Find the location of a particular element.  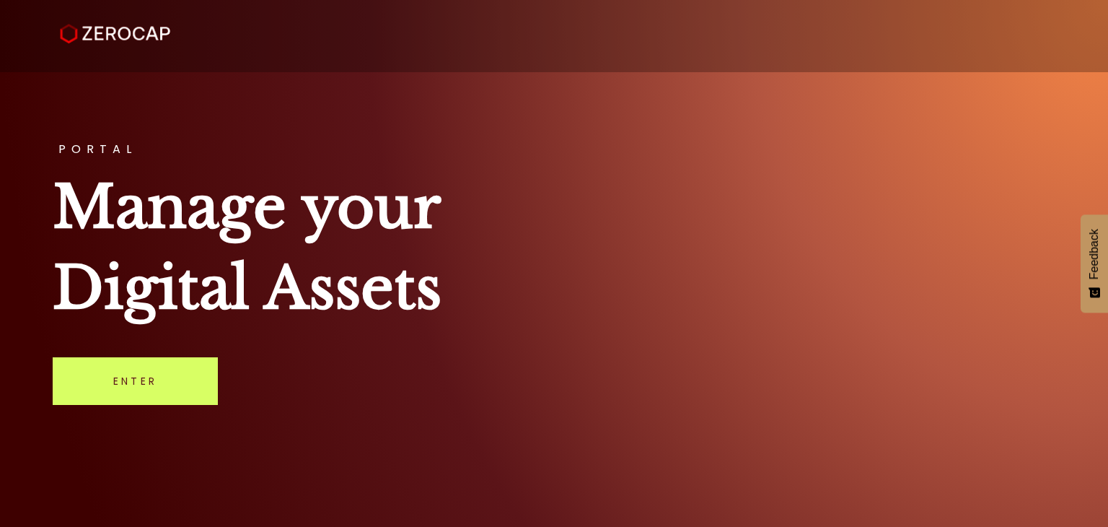

a: Enter is located at coordinates (135, 381).